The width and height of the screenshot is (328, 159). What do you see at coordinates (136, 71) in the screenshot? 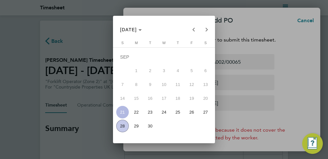
I see `button: September 1, 2025` at bounding box center [136, 71].